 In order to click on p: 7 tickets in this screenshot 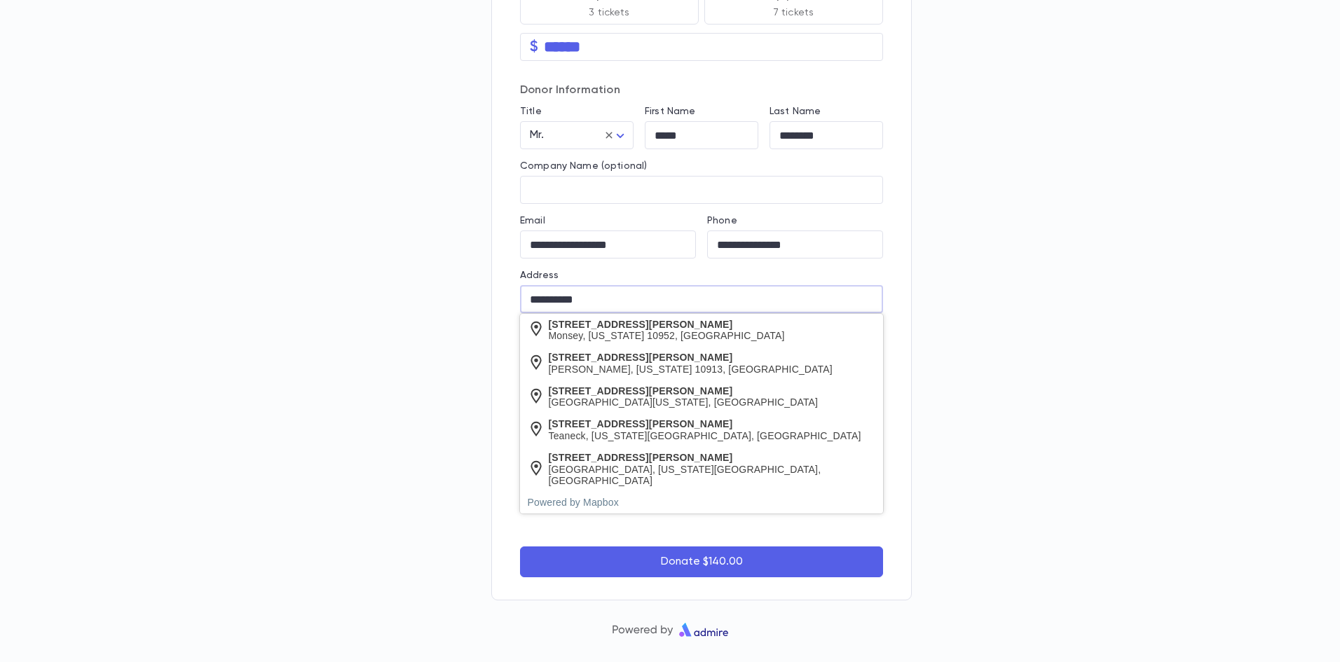, I will do `click(793, 13)`.